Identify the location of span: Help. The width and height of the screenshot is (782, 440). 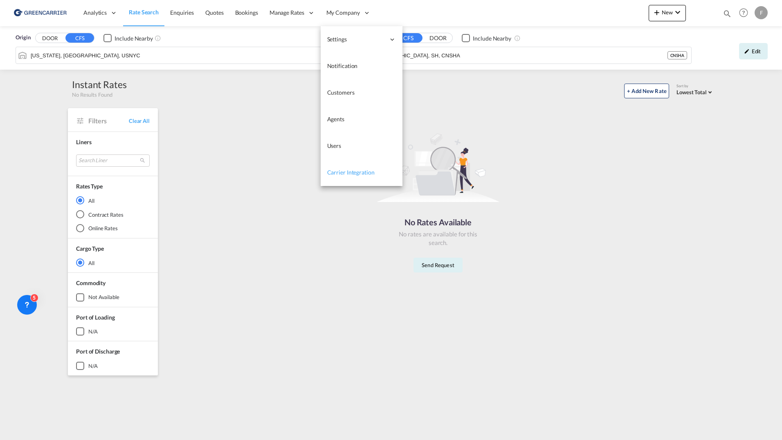
(744, 13).